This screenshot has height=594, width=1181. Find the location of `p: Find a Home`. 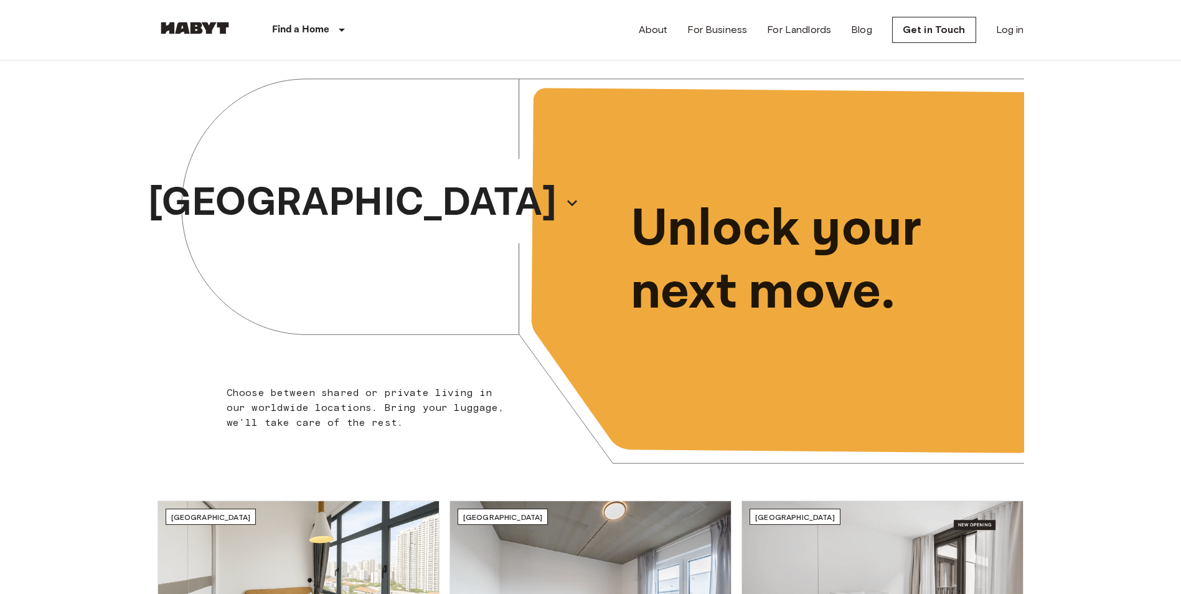

p: Find a Home is located at coordinates (301, 30).